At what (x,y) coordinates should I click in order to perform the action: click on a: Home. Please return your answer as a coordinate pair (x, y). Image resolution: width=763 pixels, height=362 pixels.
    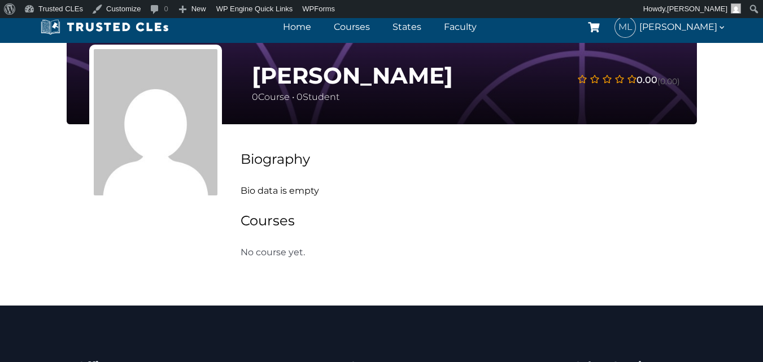
    Looking at the image, I should click on (297, 27).